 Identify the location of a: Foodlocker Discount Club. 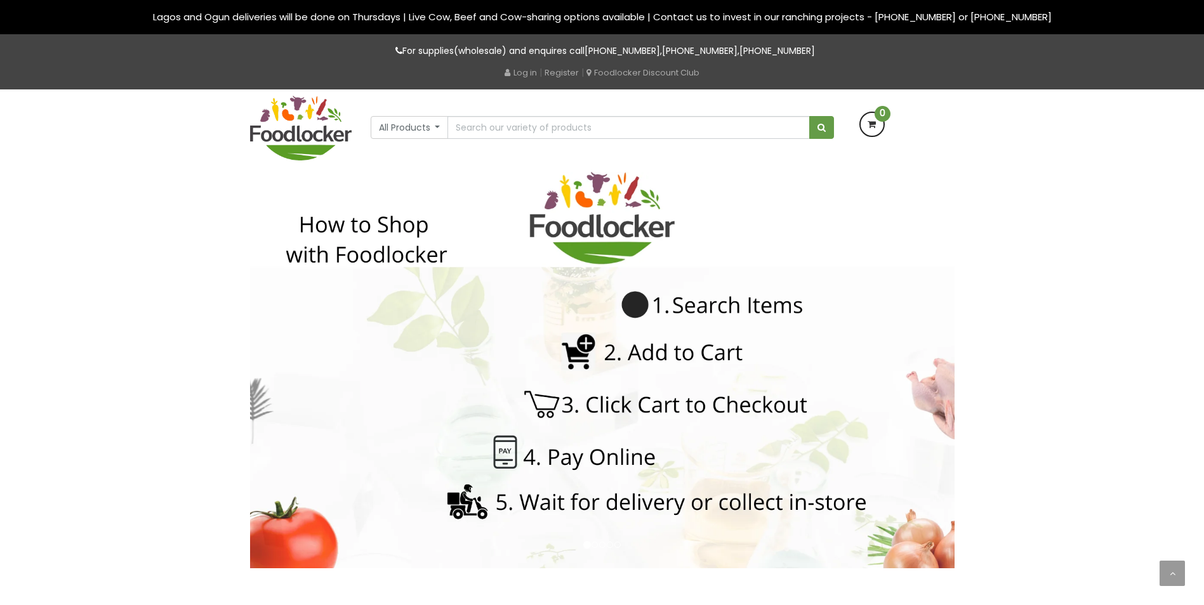
(643, 72).